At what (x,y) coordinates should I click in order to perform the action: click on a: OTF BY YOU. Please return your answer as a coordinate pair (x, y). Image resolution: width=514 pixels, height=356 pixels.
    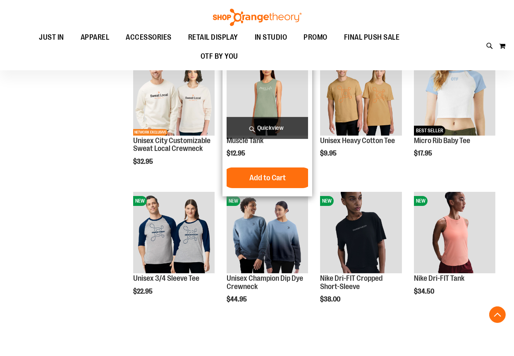
    Looking at the image, I should click on (219, 57).